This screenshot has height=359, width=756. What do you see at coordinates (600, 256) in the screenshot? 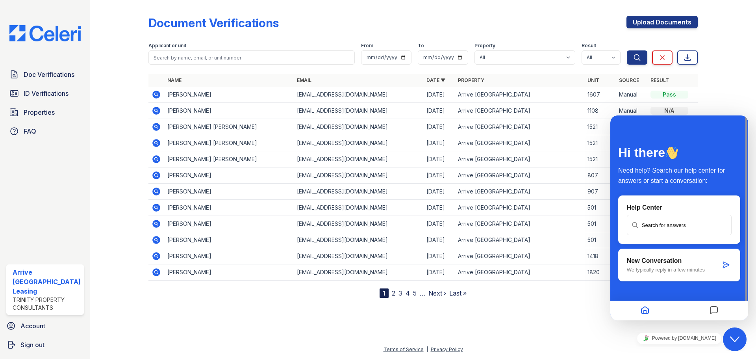
I see `td: 1418` at bounding box center [600, 256].